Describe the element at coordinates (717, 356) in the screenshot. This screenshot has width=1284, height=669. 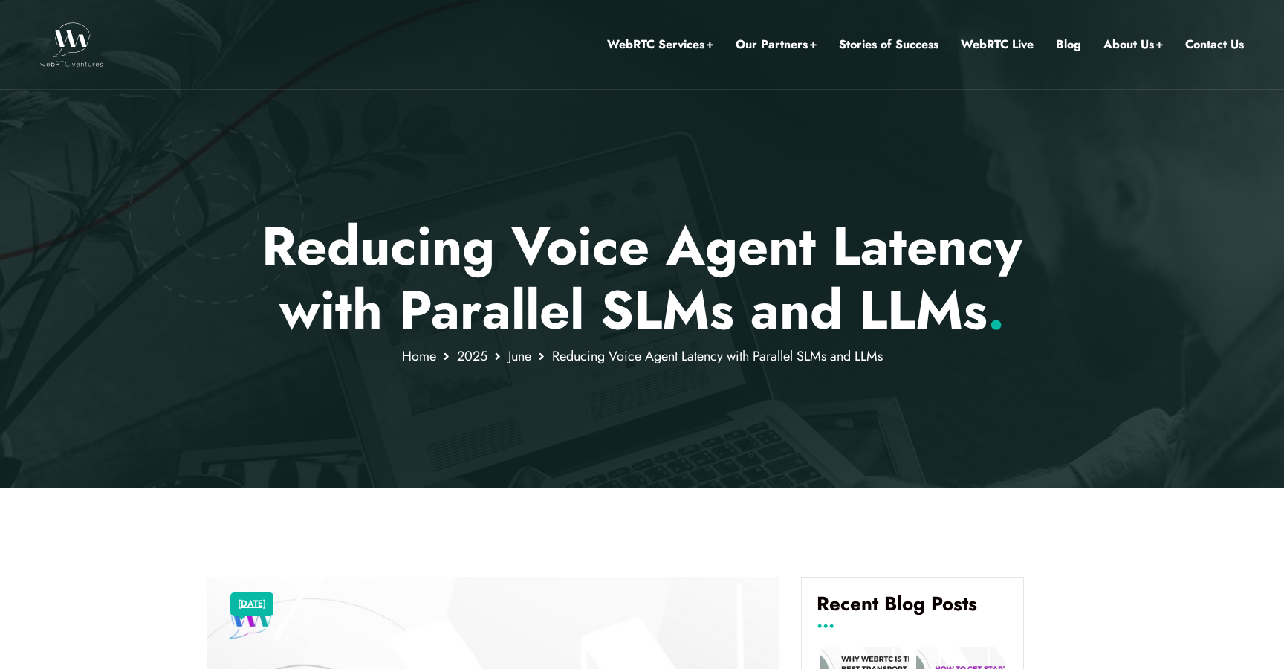
I see `span: Reducing Voice Agent Latency with Parallel SLMs and LLMs` at that location.